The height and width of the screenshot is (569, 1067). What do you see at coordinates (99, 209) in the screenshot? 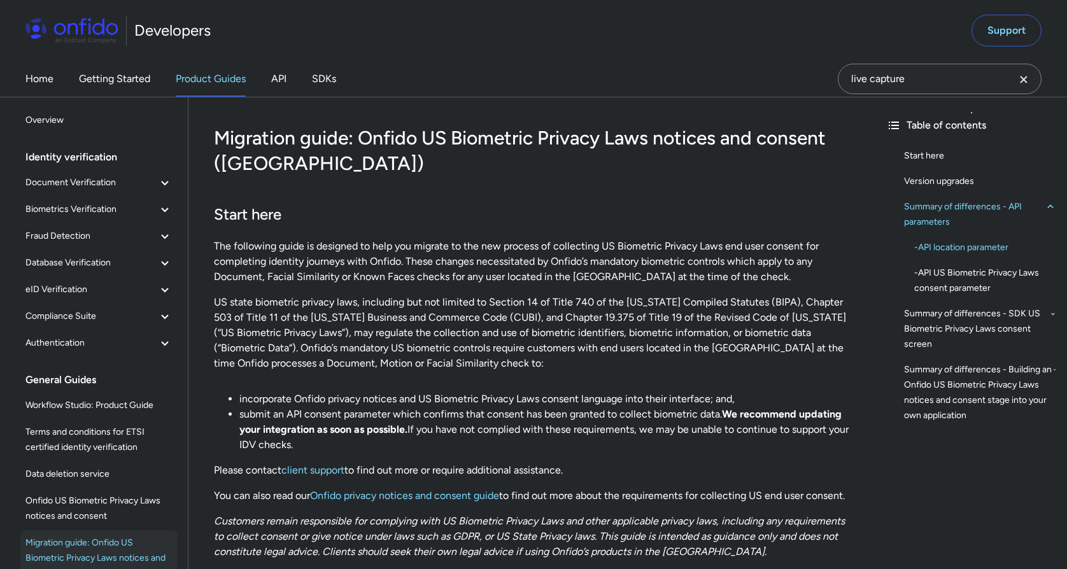
I see `button: Biometrics Verification` at bounding box center [99, 209].